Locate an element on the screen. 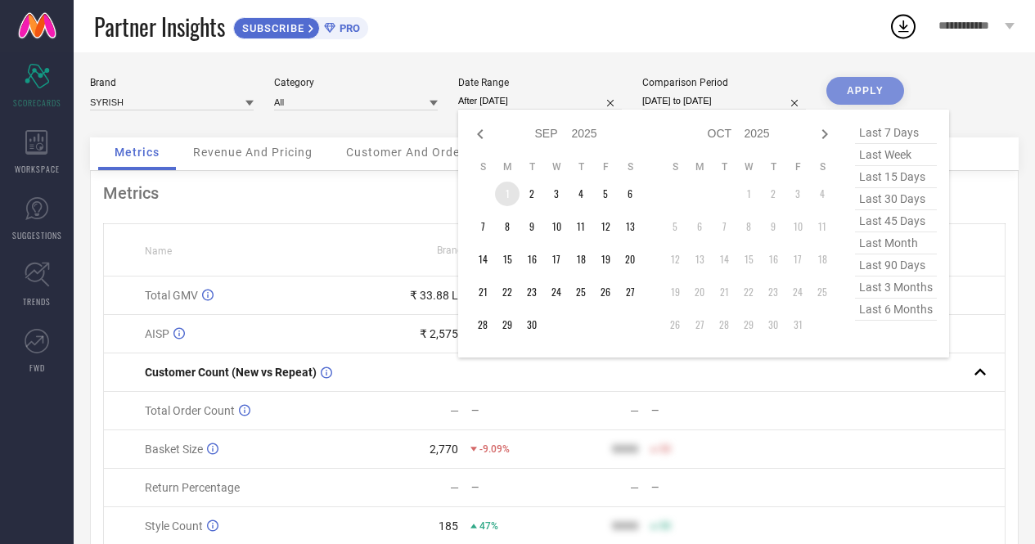 The image size is (1035, 544). td: Wed Sep 24 2025 is located at coordinates (556, 292).